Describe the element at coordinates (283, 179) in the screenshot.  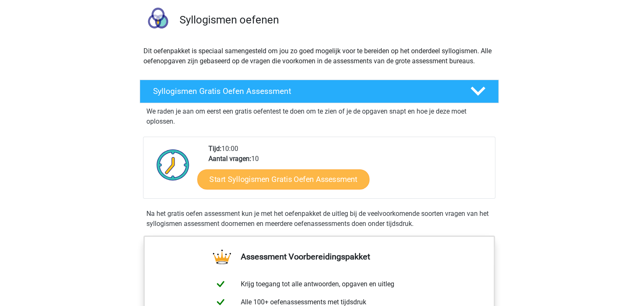
I see `a: Start Syllogismen Gratis Oefen Assessment` at that location.